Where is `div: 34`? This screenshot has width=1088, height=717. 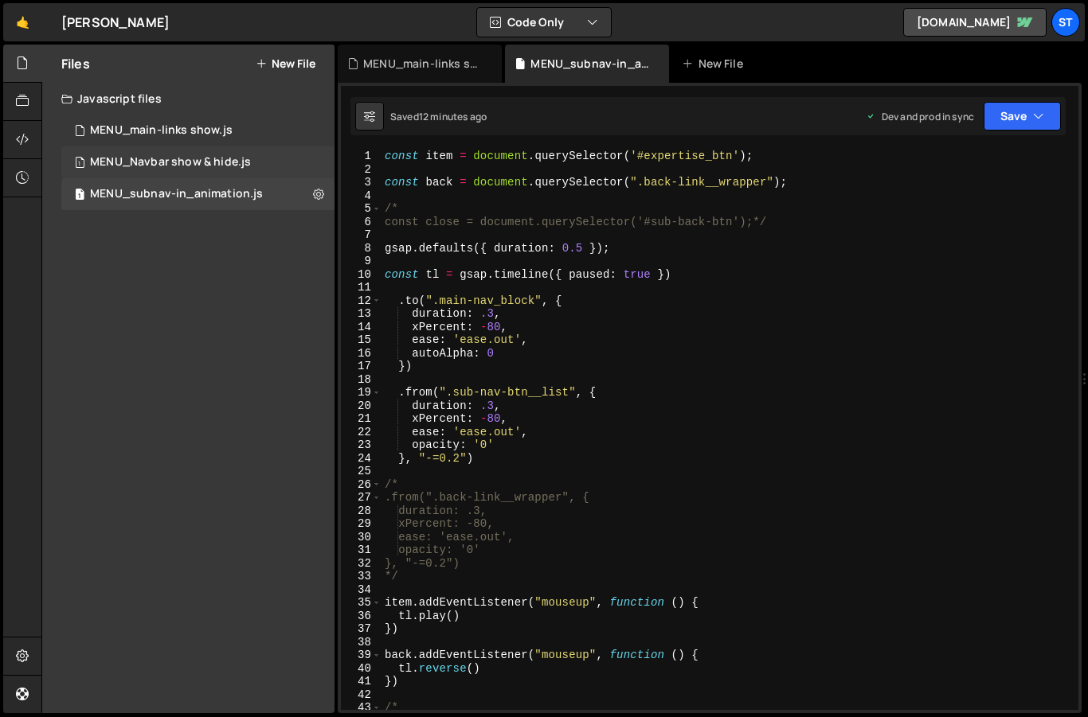 div: 34 is located at coordinates (361, 590).